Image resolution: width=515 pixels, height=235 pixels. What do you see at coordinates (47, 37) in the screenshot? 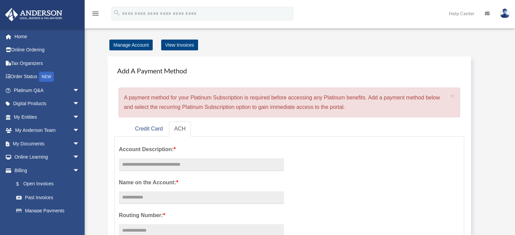
I see `a: Home` at bounding box center [47, 37].